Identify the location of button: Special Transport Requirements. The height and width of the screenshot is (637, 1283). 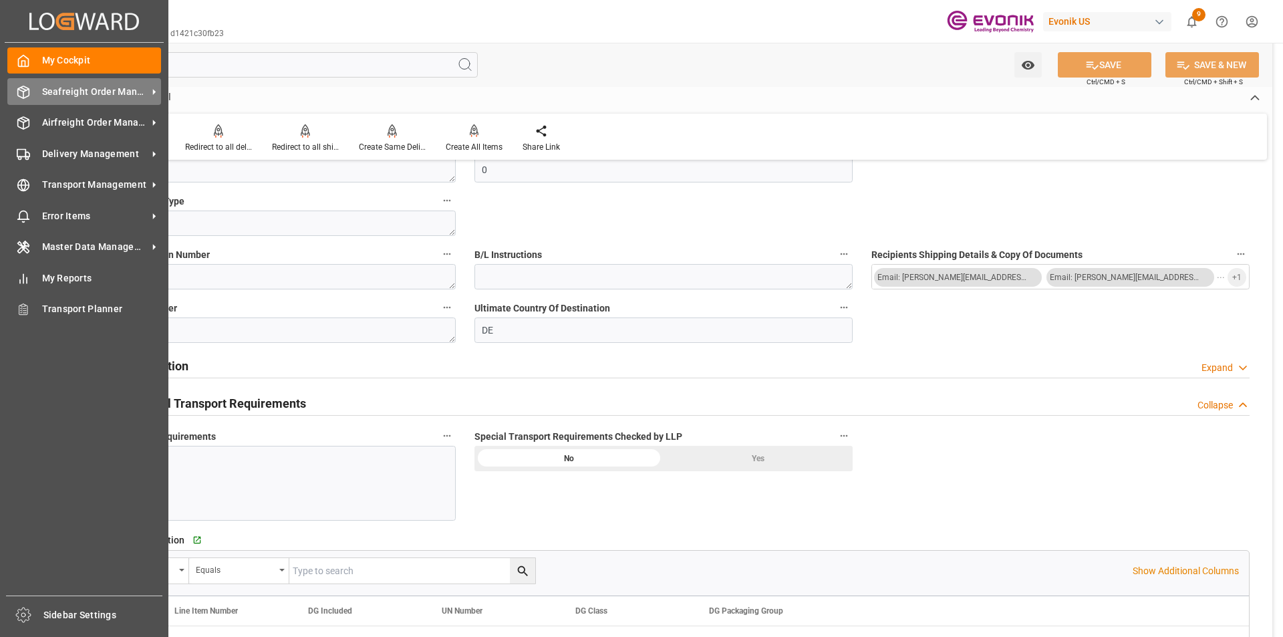
(447, 436).